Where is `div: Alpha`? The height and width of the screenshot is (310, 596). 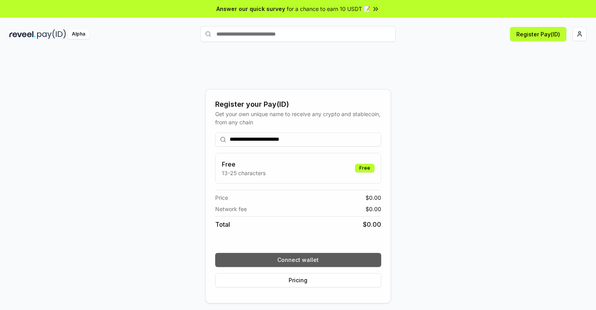 div: Alpha is located at coordinates (78, 34).